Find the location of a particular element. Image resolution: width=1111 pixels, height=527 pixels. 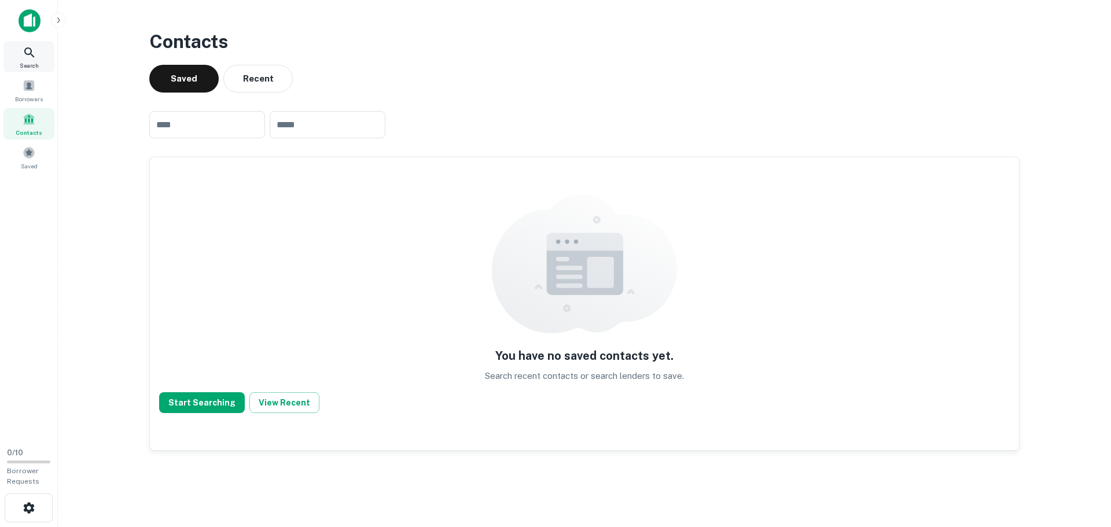

span: Search is located at coordinates (29, 65).